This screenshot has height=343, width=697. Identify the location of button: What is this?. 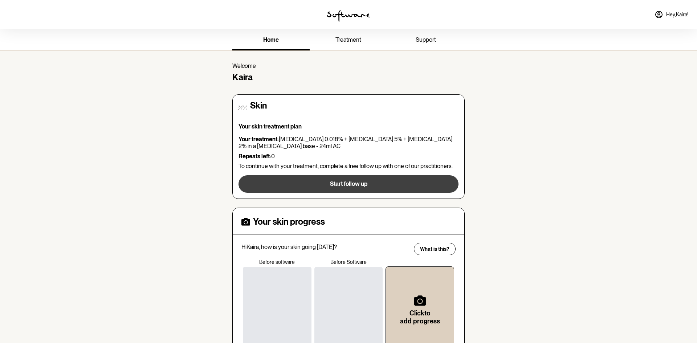
(434, 249).